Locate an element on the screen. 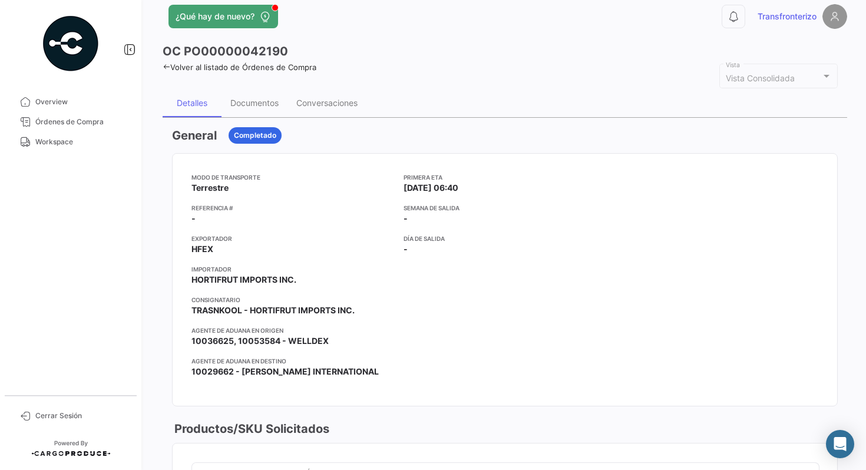  span: TRASNKOOL - HORTIFRUT IMPORTS INC. is located at coordinates (273, 310).